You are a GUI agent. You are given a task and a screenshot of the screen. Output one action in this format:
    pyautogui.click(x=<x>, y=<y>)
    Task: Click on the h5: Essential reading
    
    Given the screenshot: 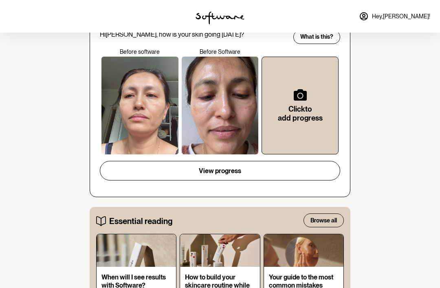 What is the action you would take?
    pyautogui.click(x=140, y=221)
    